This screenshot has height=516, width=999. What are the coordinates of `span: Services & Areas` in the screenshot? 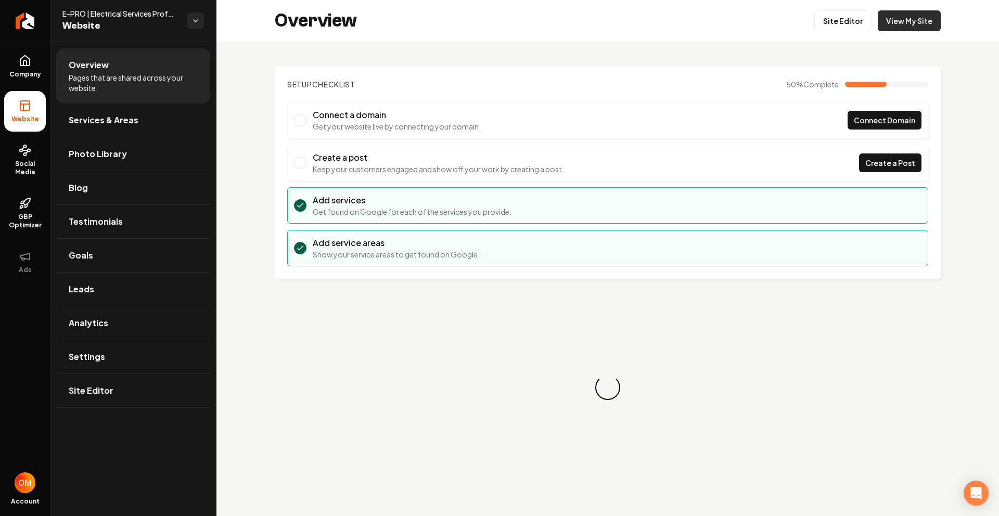 It's located at (104, 120).